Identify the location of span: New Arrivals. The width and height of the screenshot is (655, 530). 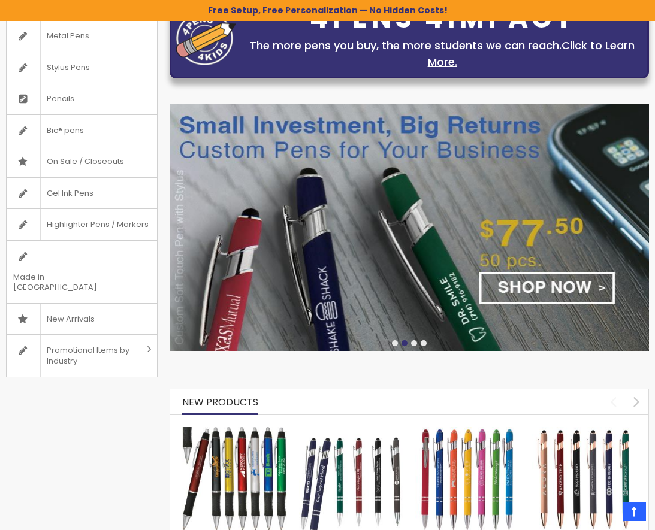
(70, 319).